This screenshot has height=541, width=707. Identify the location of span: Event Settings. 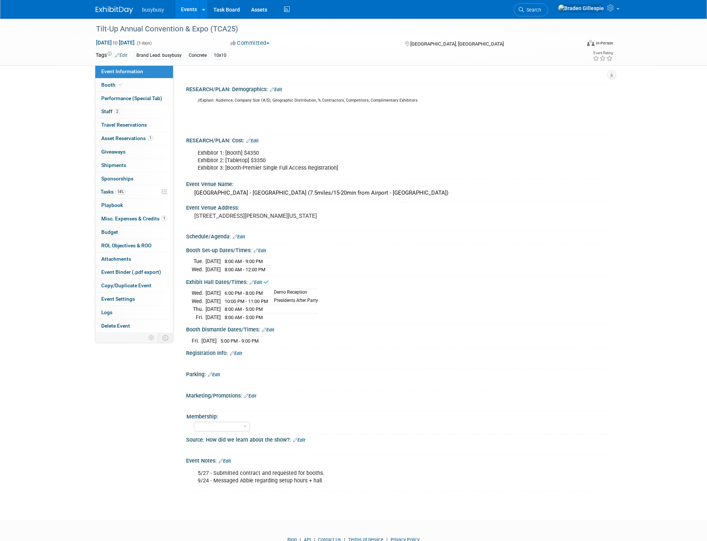
(118, 299).